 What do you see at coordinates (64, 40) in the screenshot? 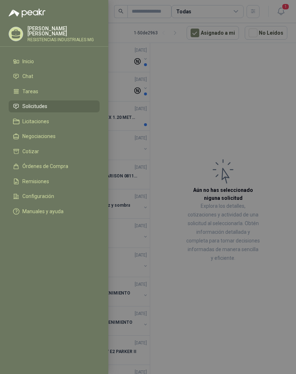
I see `p: RESISTENCIAS INDUSTRIALES MG` at bounding box center [64, 40].